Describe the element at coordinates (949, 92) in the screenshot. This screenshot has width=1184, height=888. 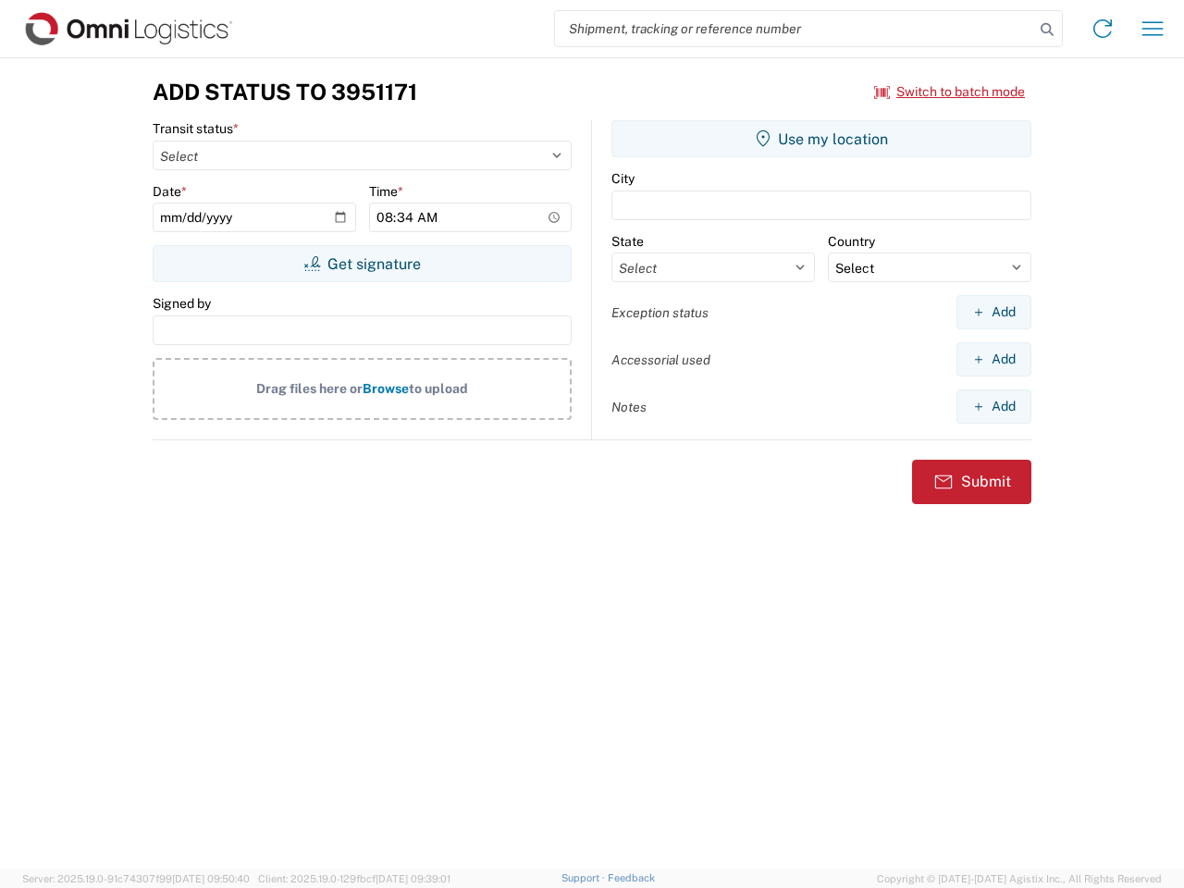
I see `button: Switch to batch mode` at that location.